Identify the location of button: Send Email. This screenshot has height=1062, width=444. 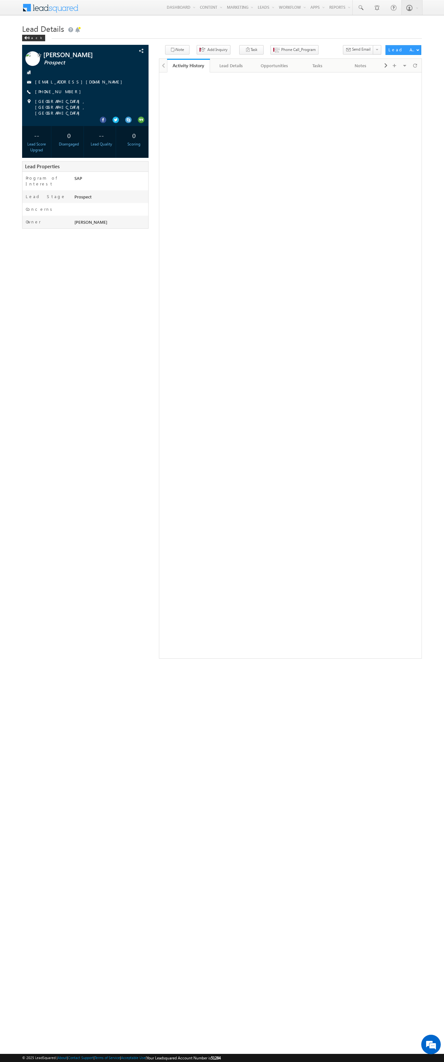
(358, 50).